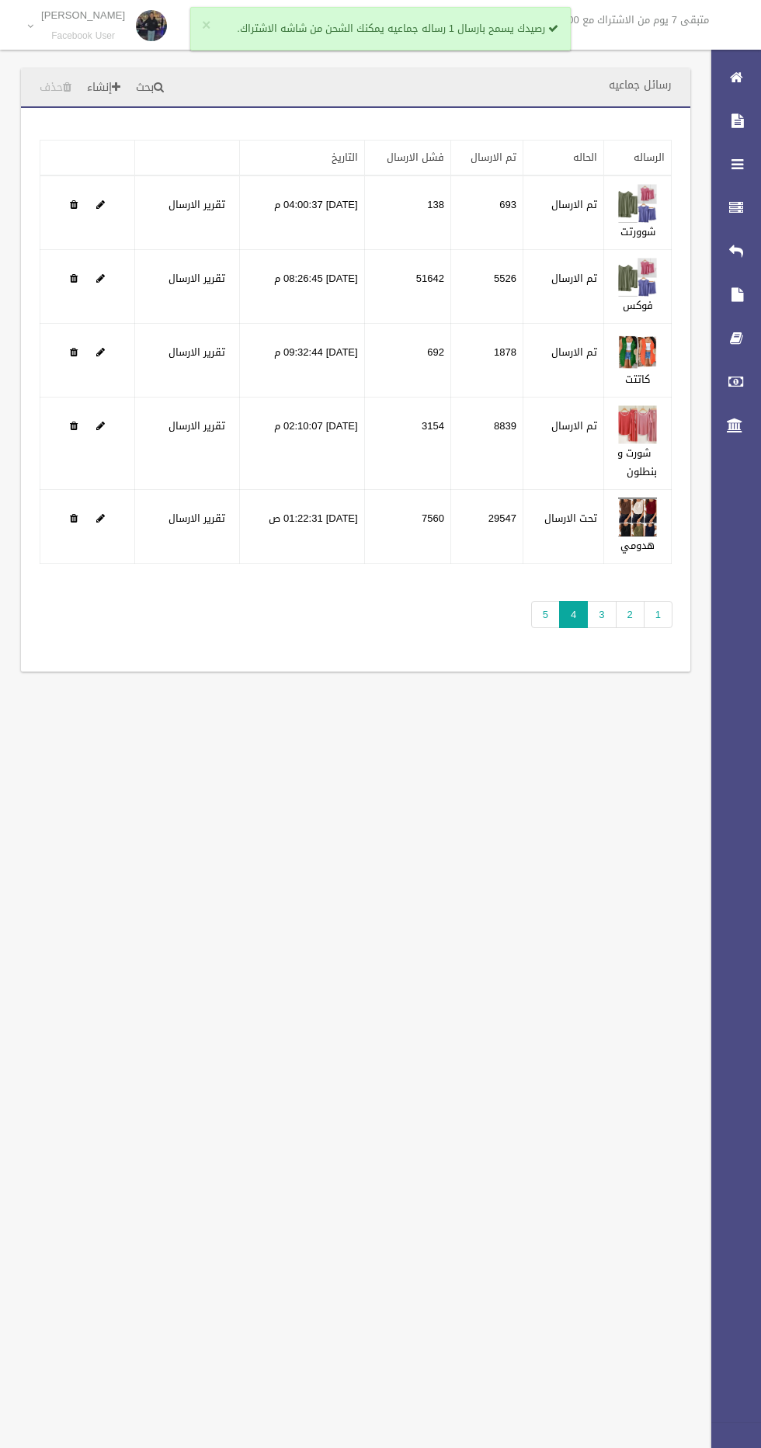  Describe the element at coordinates (345, 157) in the screenshot. I see `a: التاريخ` at that location.